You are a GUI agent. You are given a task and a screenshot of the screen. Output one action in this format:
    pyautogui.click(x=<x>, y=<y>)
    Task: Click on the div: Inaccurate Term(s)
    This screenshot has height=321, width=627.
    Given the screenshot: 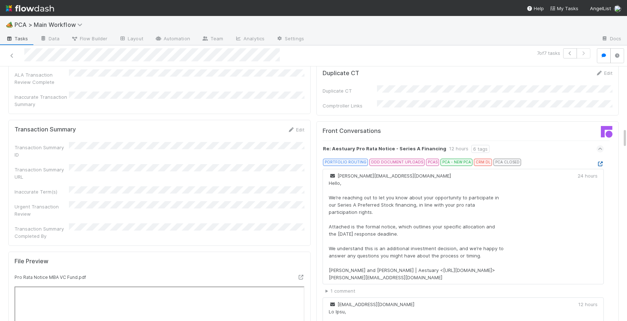 What is the action you would take?
    pyautogui.click(x=42, y=191)
    